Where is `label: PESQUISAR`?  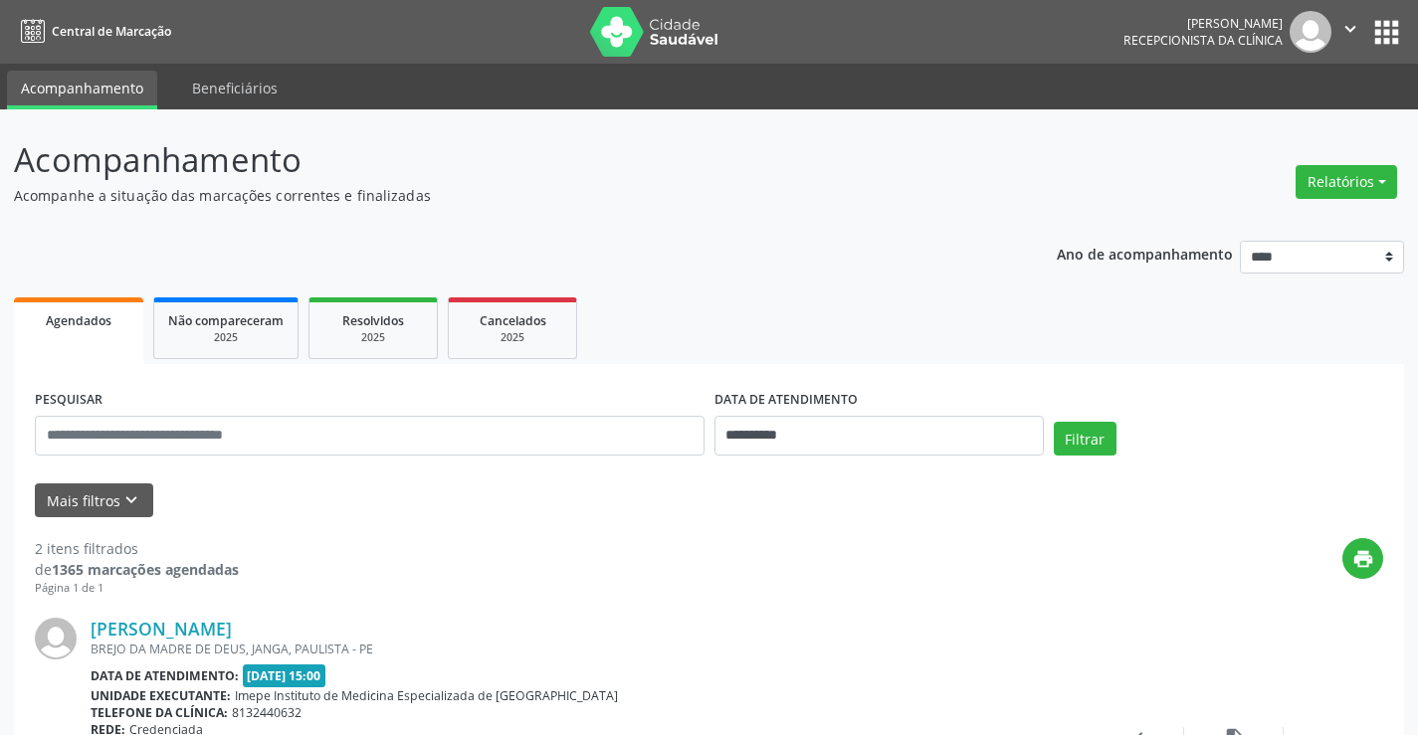 label: PESQUISAR is located at coordinates (69, 400).